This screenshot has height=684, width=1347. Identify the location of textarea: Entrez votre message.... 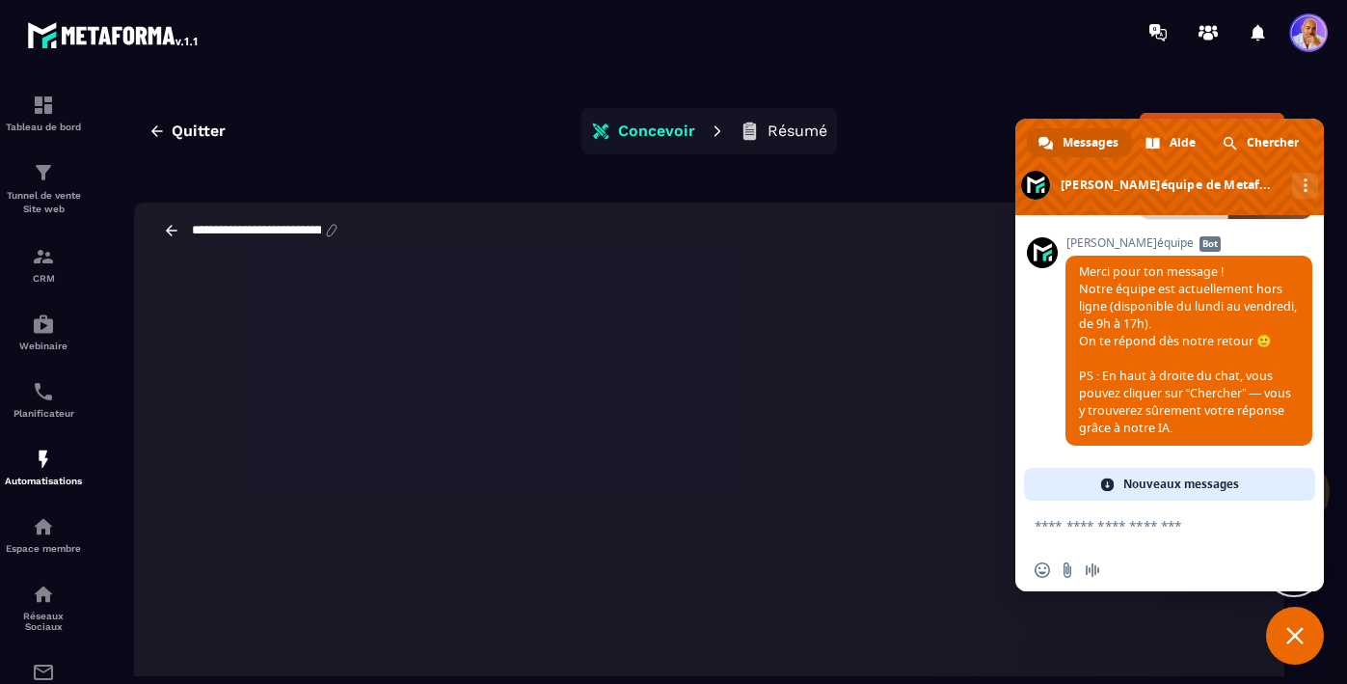
(1148, 526).